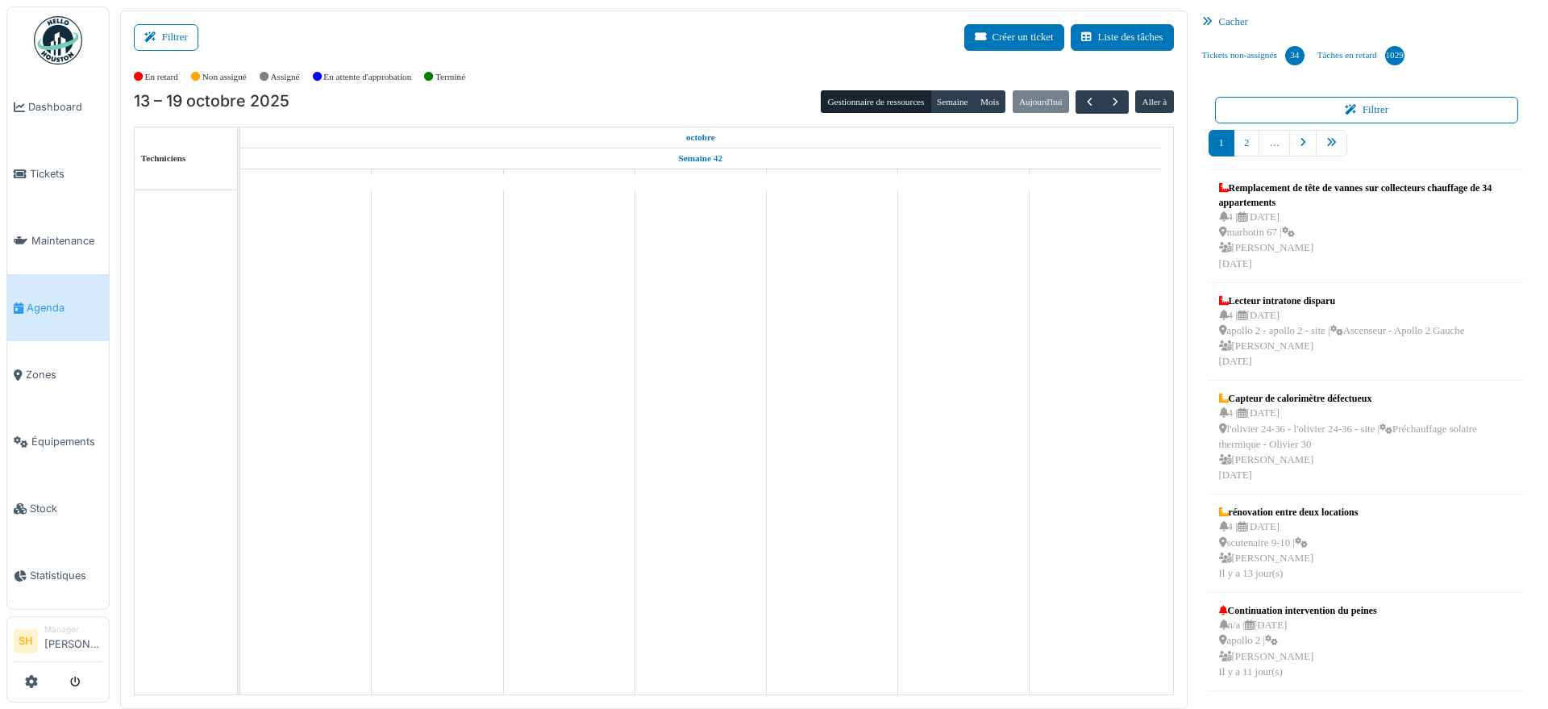  What do you see at coordinates (58, 106) in the screenshot?
I see `a: Dashboard` at bounding box center [58, 106].